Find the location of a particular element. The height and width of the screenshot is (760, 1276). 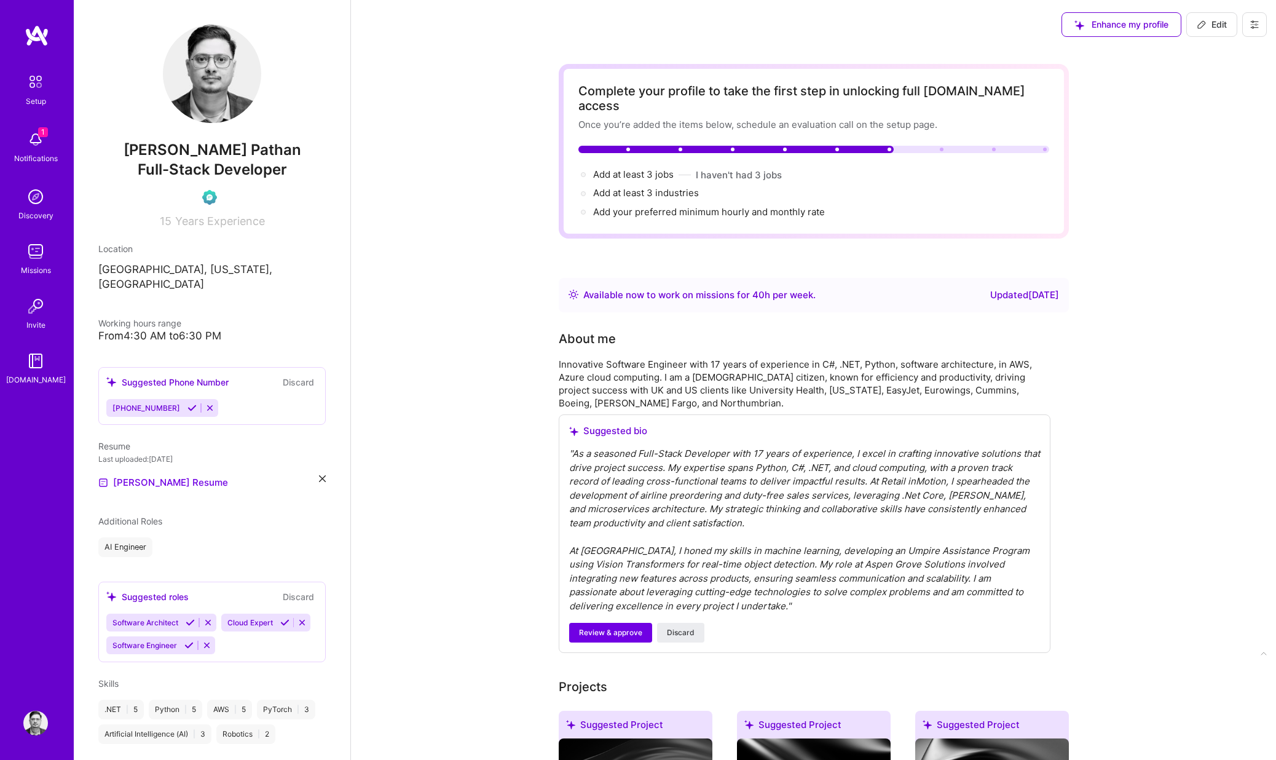

div: " As a seasoned Full-Stack Developer with 17 years of experience, I excel in crafting innovative ... is located at coordinates (805, 530).